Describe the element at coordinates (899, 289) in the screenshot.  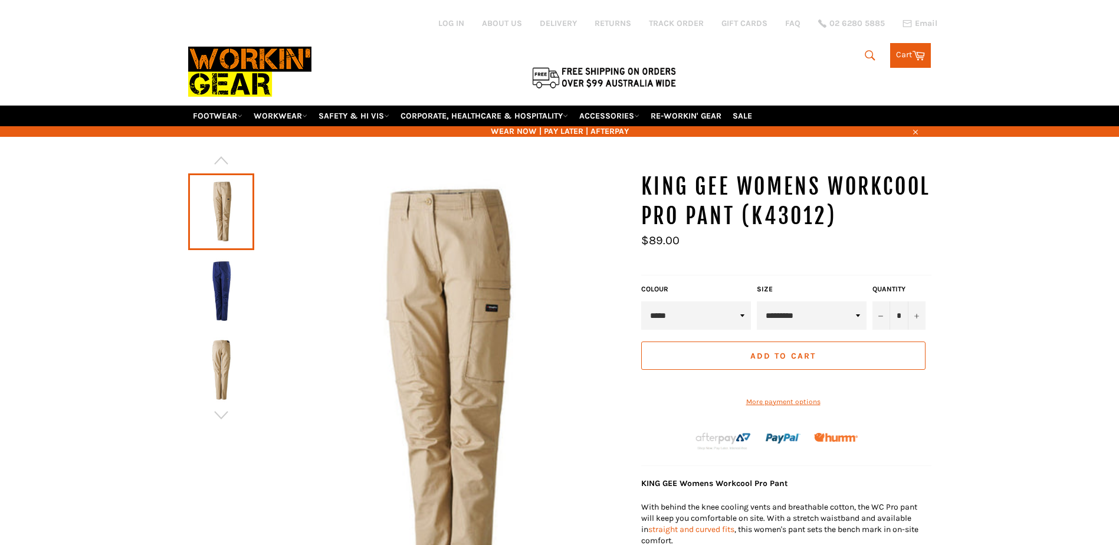
I see `label: Quantity` at that location.